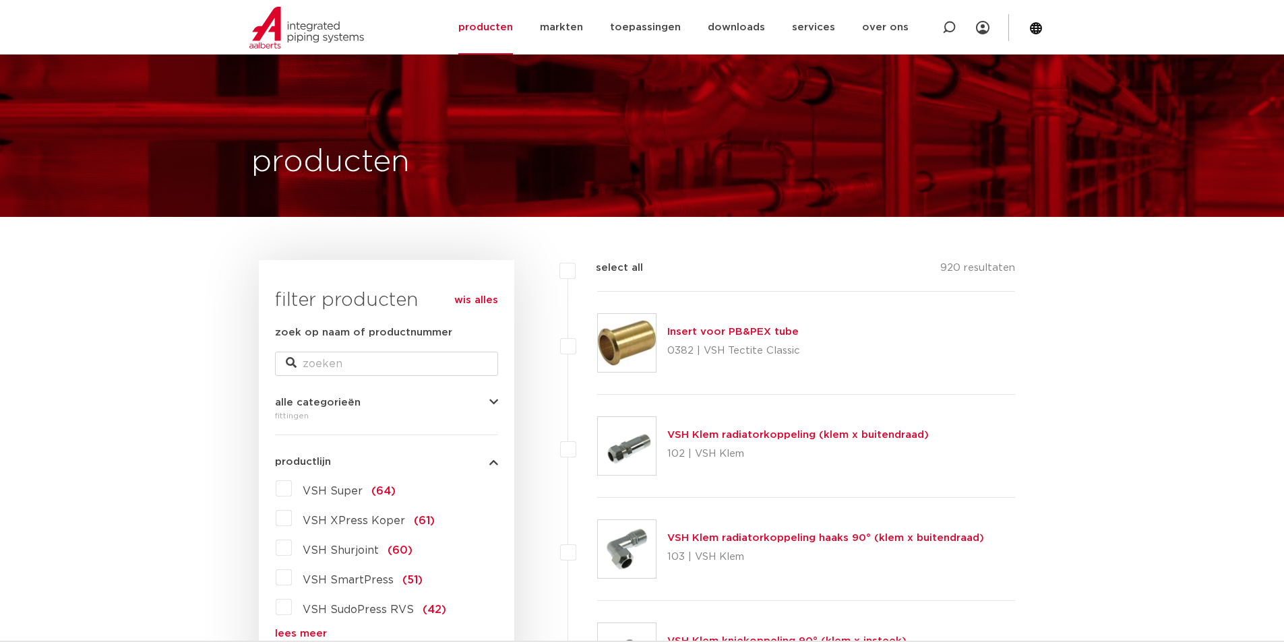 Image resolution: width=1284 pixels, height=642 pixels. What do you see at coordinates (977, 270) in the screenshot?
I see `p: 920 resultaten` at bounding box center [977, 270].